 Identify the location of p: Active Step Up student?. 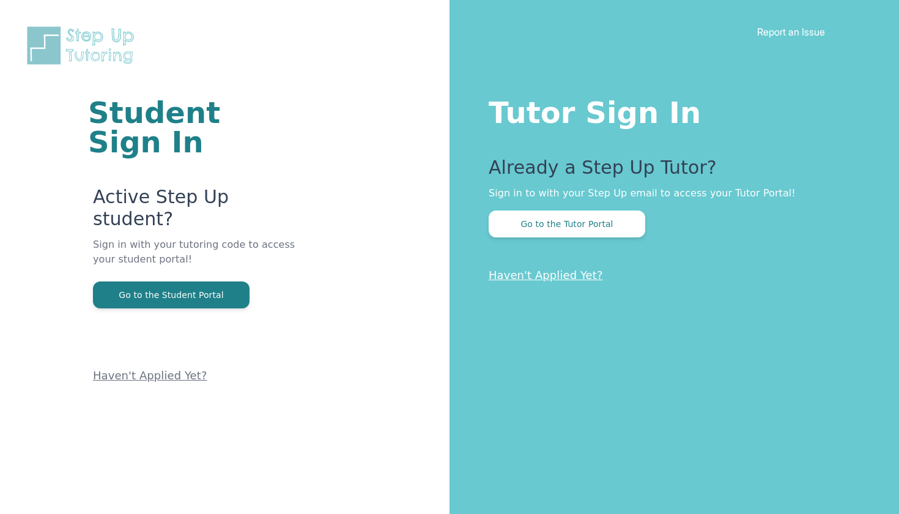
(198, 212).